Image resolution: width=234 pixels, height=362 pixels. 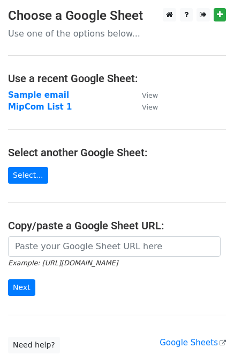 I want to click on strong: Sample email, so click(x=39, y=95).